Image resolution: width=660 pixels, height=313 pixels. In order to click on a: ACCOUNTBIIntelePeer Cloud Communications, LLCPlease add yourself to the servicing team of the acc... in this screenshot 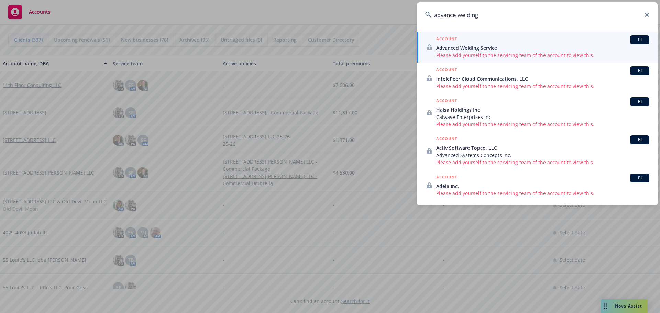, I will do `click(537, 78)`.